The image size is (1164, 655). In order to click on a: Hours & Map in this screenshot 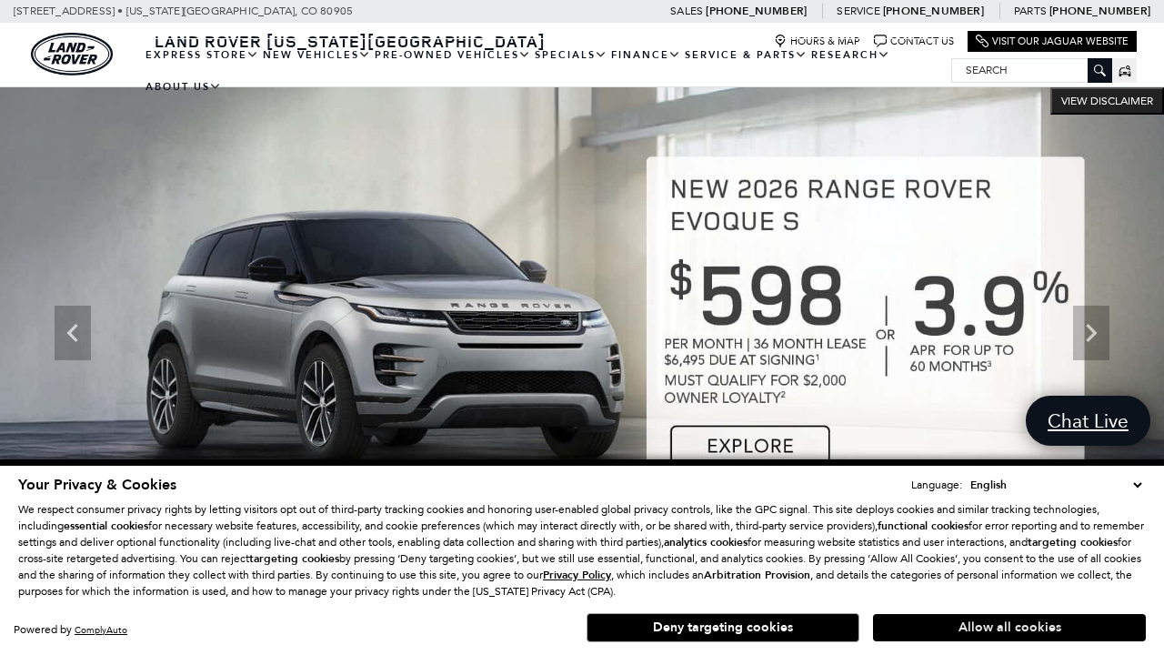, I will do `click(817, 41)`.